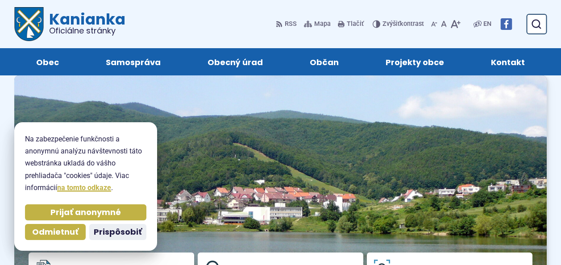 This screenshot has width=561, height=265. What do you see at coordinates (118, 232) in the screenshot?
I see `span: Prispôsobiť` at bounding box center [118, 232].